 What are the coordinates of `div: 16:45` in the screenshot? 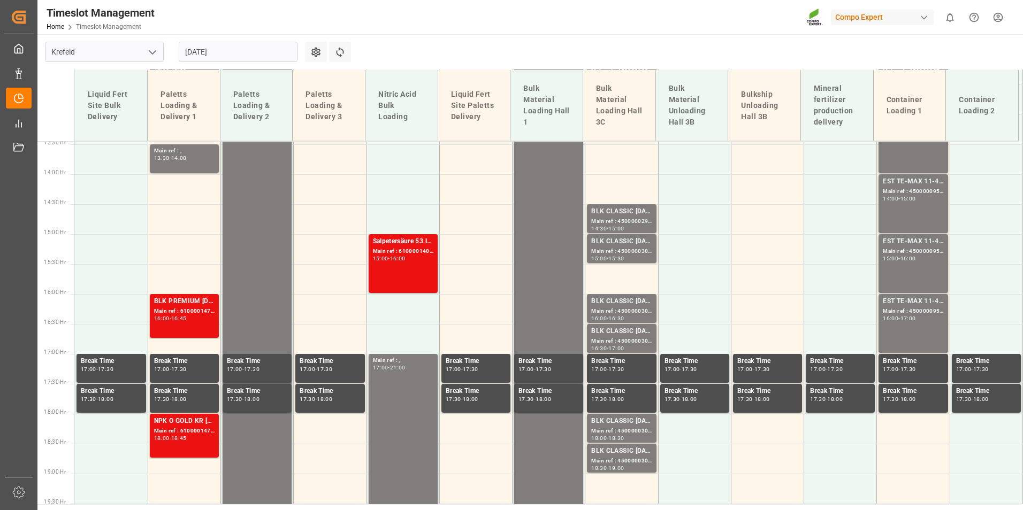 It's located at (179, 318).